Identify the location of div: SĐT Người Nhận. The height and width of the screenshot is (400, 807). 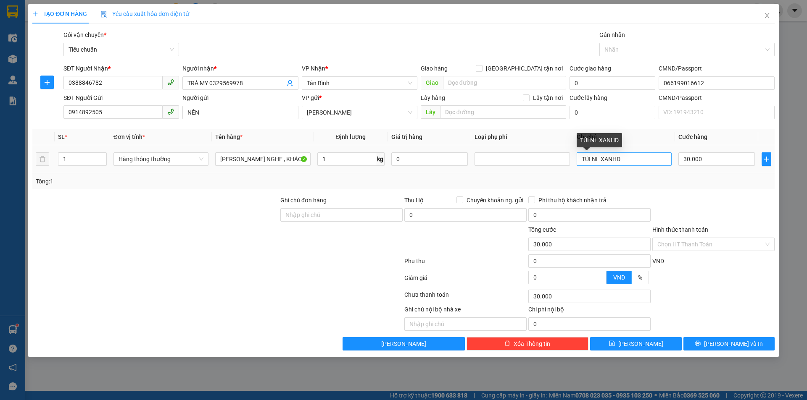
(121, 69).